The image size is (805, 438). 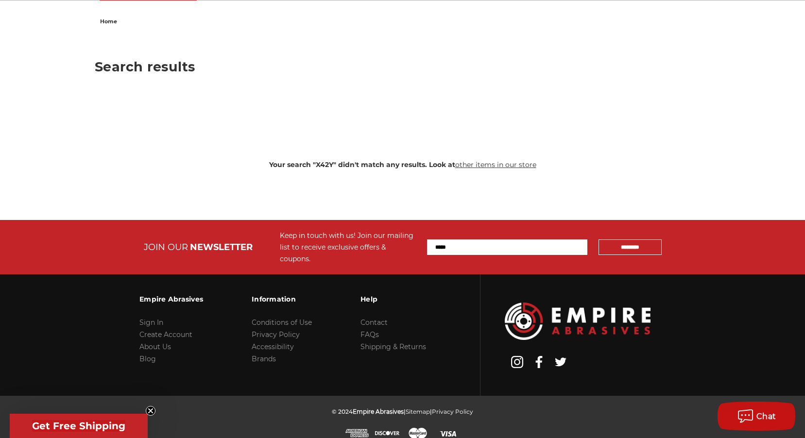 I want to click on h3: Empire Abrasives, so click(x=171, y=299).